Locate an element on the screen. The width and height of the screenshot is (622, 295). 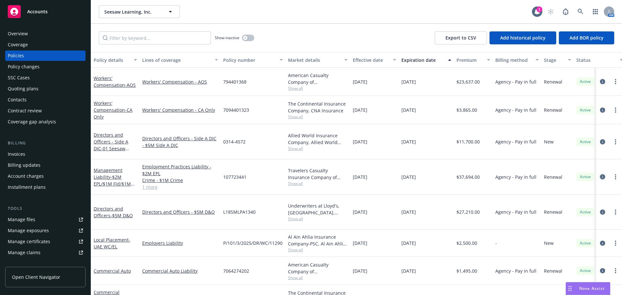
a: Manage certificates is located at coordinates (45, 242).